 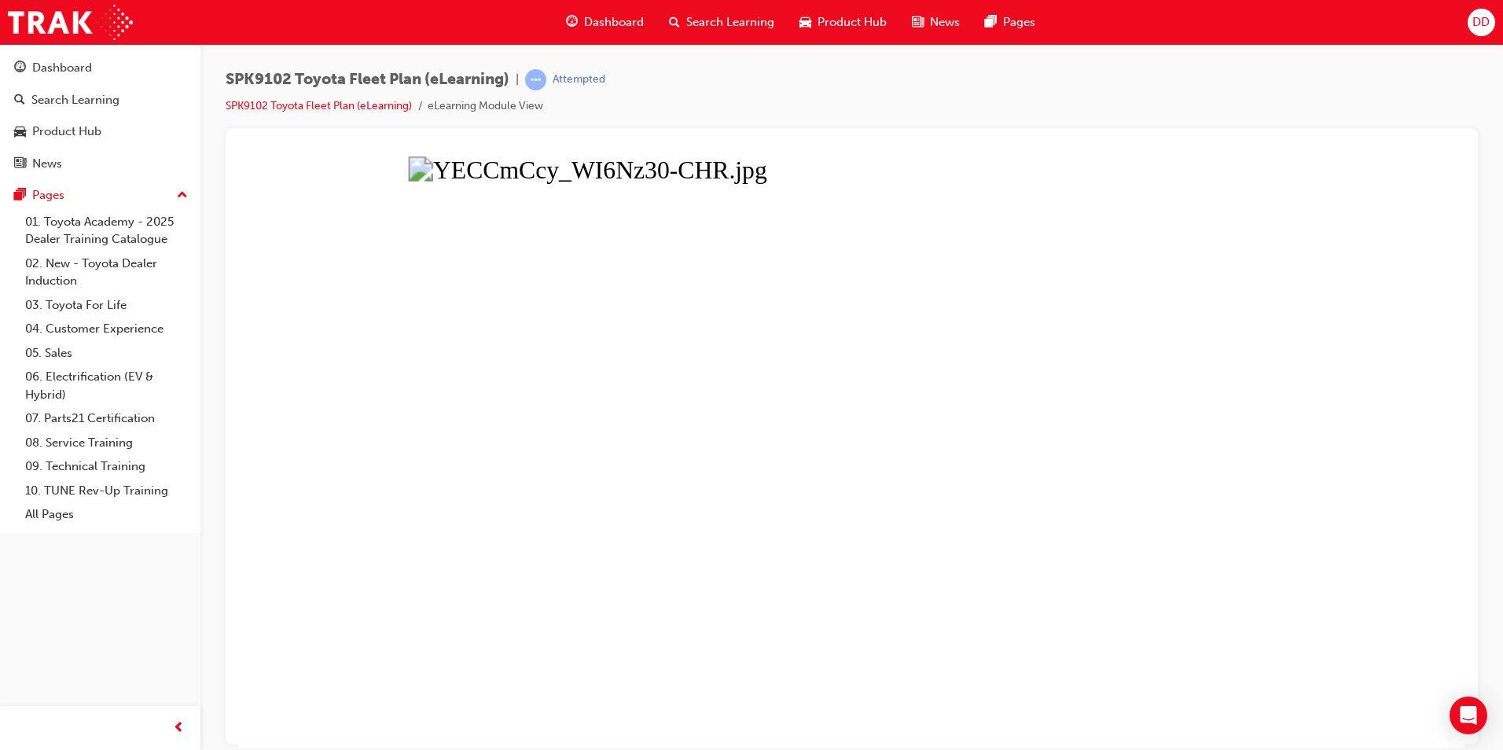 I want to click on a: News, so click(x=100, y=164).